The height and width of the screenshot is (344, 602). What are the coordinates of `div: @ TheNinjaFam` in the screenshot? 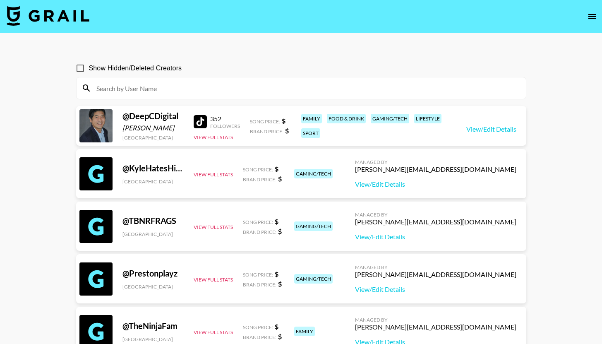 It's located at (153, 326).